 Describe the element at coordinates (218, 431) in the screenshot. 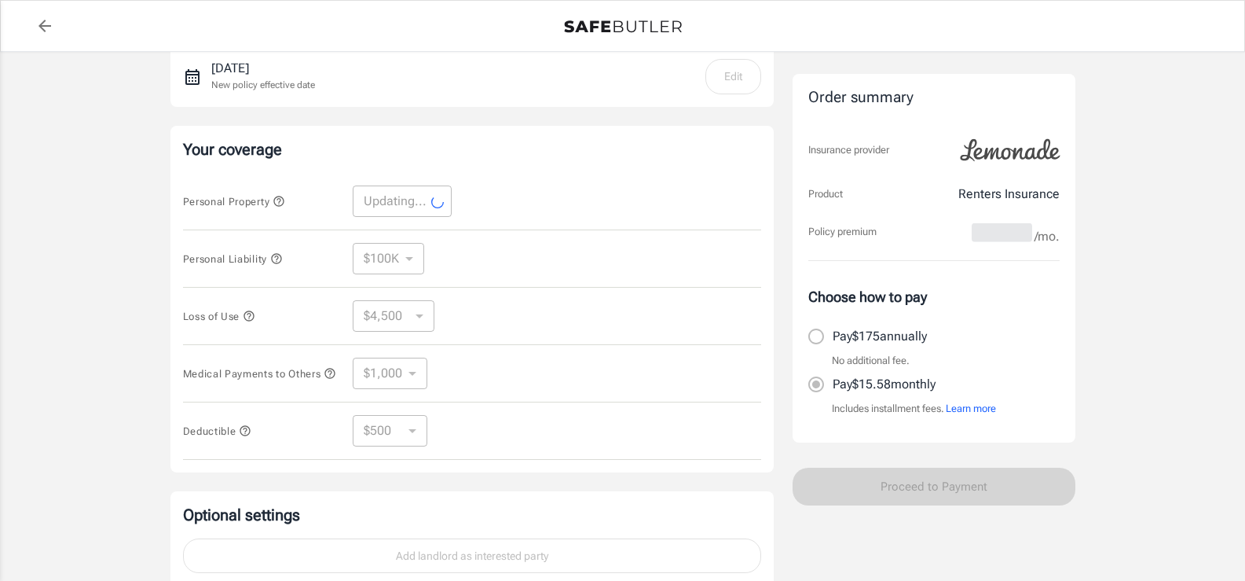

I see `button: Deductible` at that location.